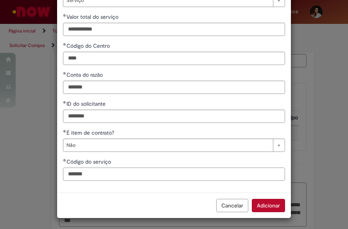 The width and height of the screenshot is (348, 229). I want to click on span: ID do solicitante, so click(87, 104).